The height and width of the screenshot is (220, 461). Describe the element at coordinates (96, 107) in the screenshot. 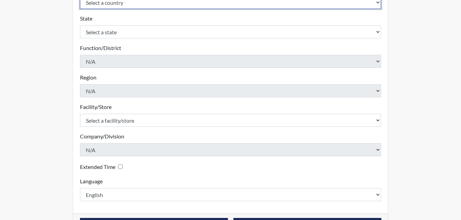

I see `label: Facility/Store` at that location.